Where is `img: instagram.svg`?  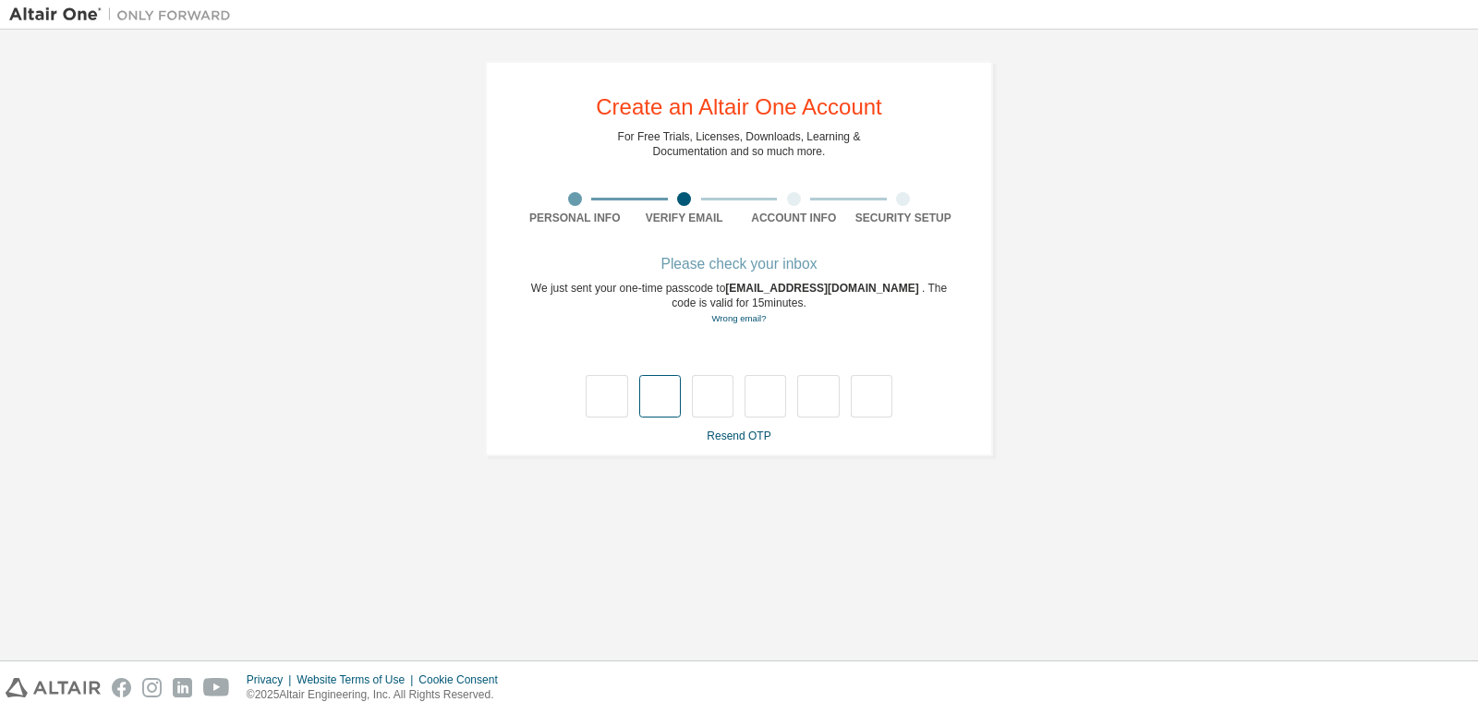
img: instagram.svg is located at coordinates (152, 687).